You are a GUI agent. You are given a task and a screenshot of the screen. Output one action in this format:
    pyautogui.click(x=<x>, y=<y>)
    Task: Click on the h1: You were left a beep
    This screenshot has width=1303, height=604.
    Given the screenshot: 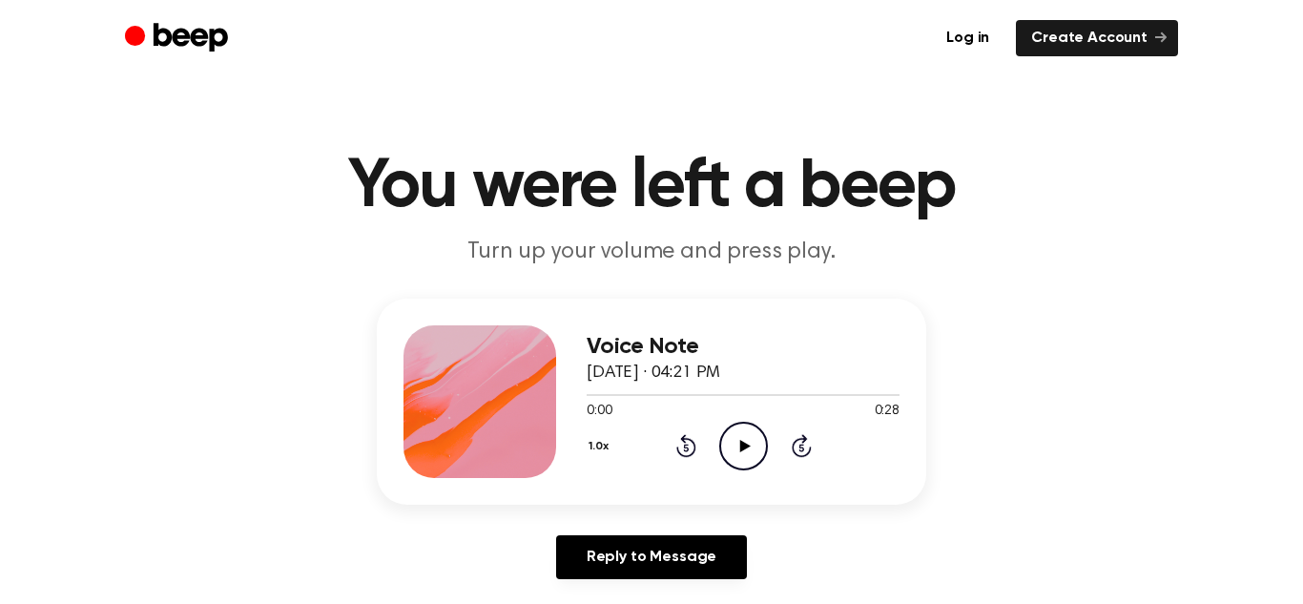 What is the action you would take?
    pyautogui.click(x=652, y=187)
    